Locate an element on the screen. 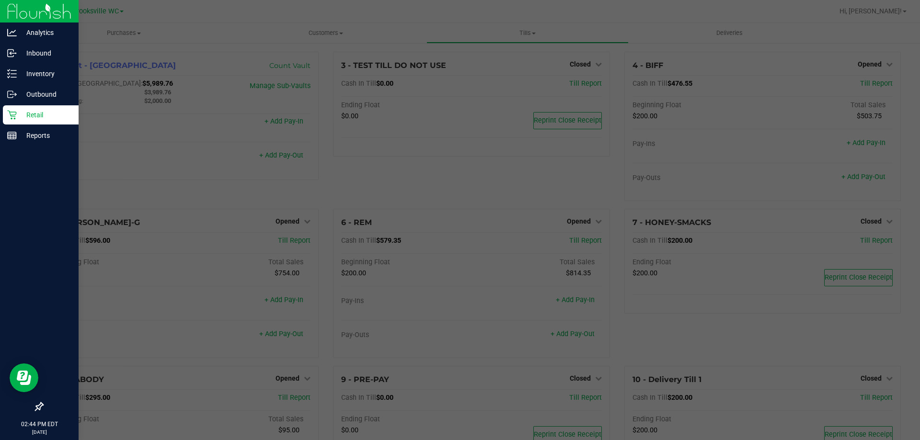 The height and width of the screenshot is (440, 920). p: Analytics is located at coordinates (46, 33).